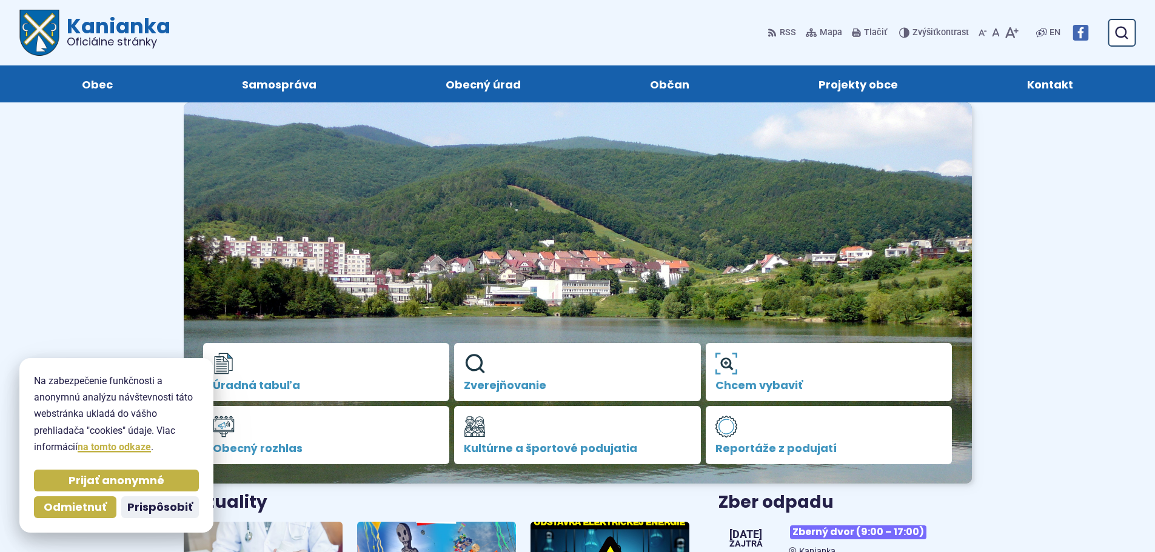  Describe the element at coordinates (160, 508) in the screenshot. I see `button: Prispôsobiť` at that location.